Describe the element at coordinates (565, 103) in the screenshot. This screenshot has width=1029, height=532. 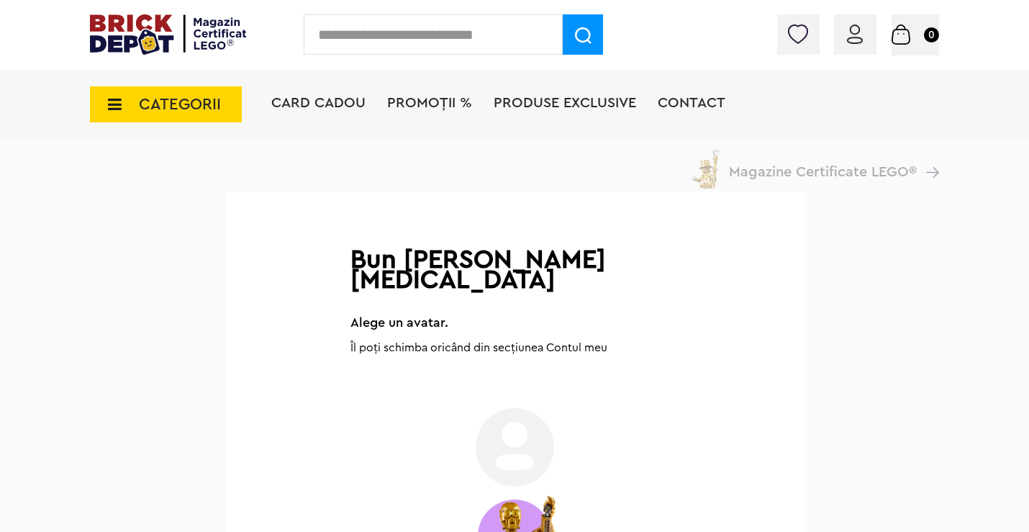
I see `a: Produse exclusive` at that location.